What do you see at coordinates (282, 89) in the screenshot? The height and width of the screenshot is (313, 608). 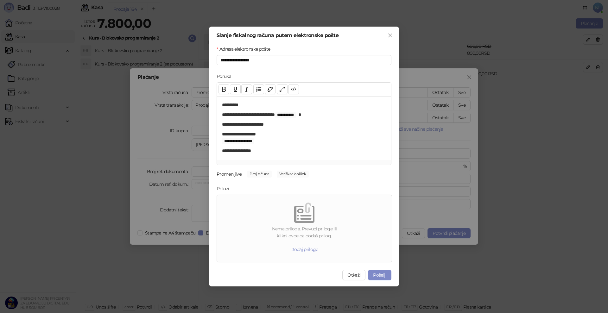 I see `button: Full screen` at bounding box center [282, 89].